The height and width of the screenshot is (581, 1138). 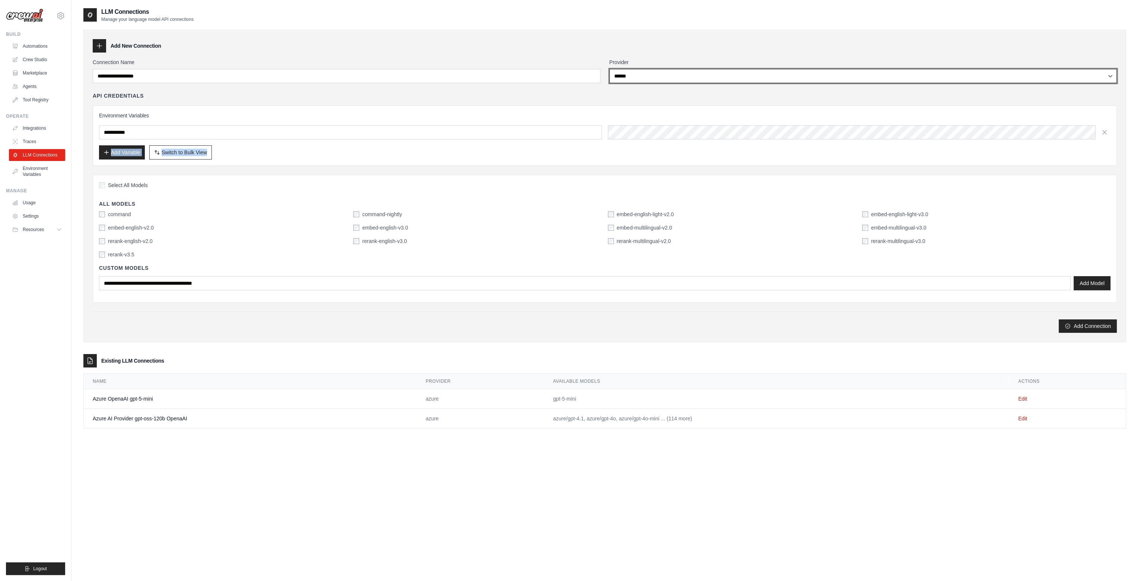 What do you see at coordinates (102, 241) in the screenshot?
I see `input: rerank-english-v2.0` at bounding box center [102, 241].